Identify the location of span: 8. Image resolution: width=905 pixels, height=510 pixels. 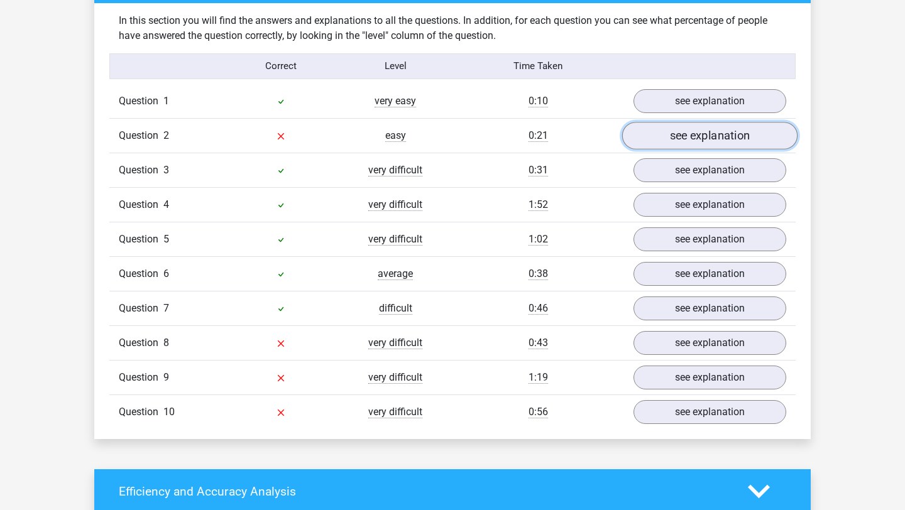
(166, 342).